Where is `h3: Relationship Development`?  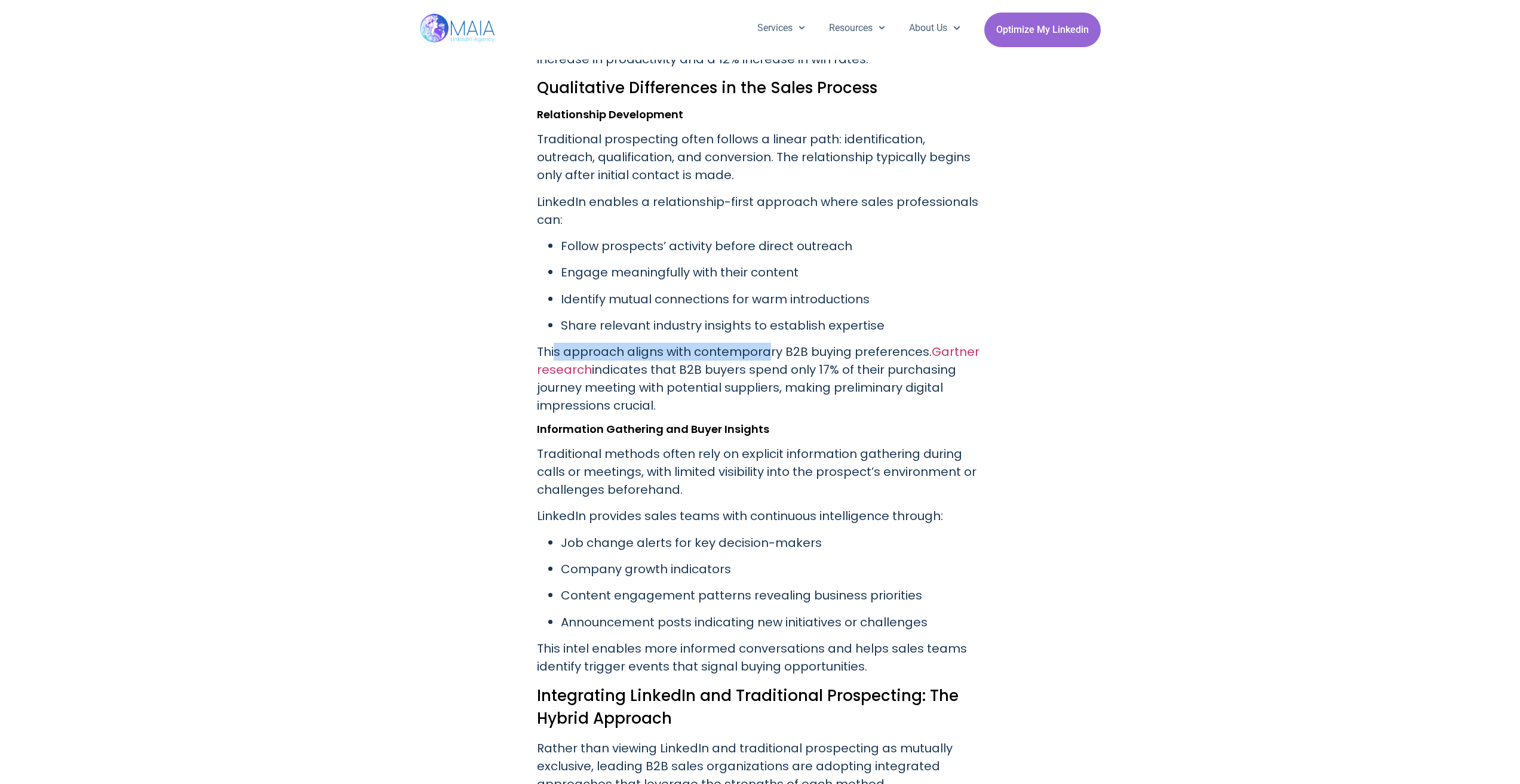 h3: Relationship Development is located at coordinates (760, 114).